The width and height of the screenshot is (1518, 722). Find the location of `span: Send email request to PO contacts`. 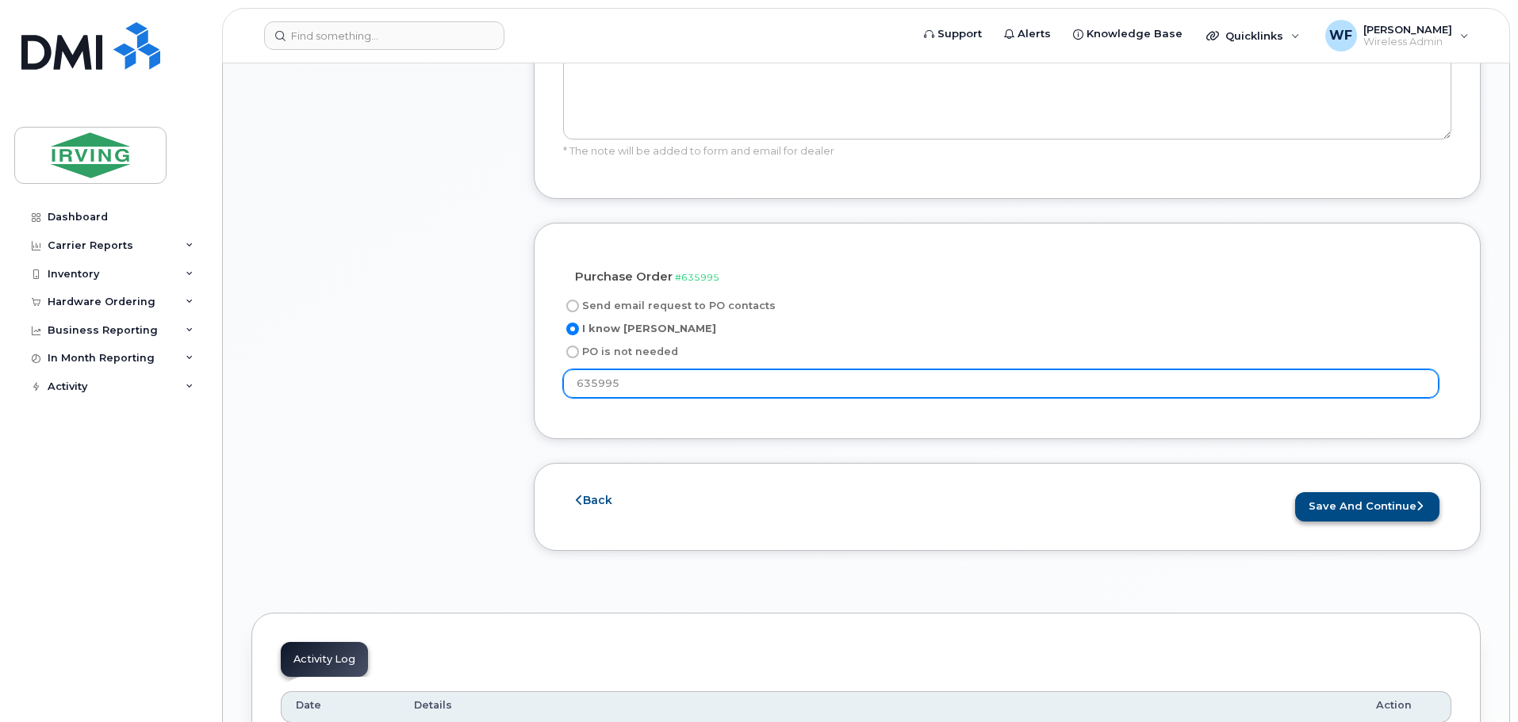

span: Send email request to PO contacts is located at coordinates (679, 305).